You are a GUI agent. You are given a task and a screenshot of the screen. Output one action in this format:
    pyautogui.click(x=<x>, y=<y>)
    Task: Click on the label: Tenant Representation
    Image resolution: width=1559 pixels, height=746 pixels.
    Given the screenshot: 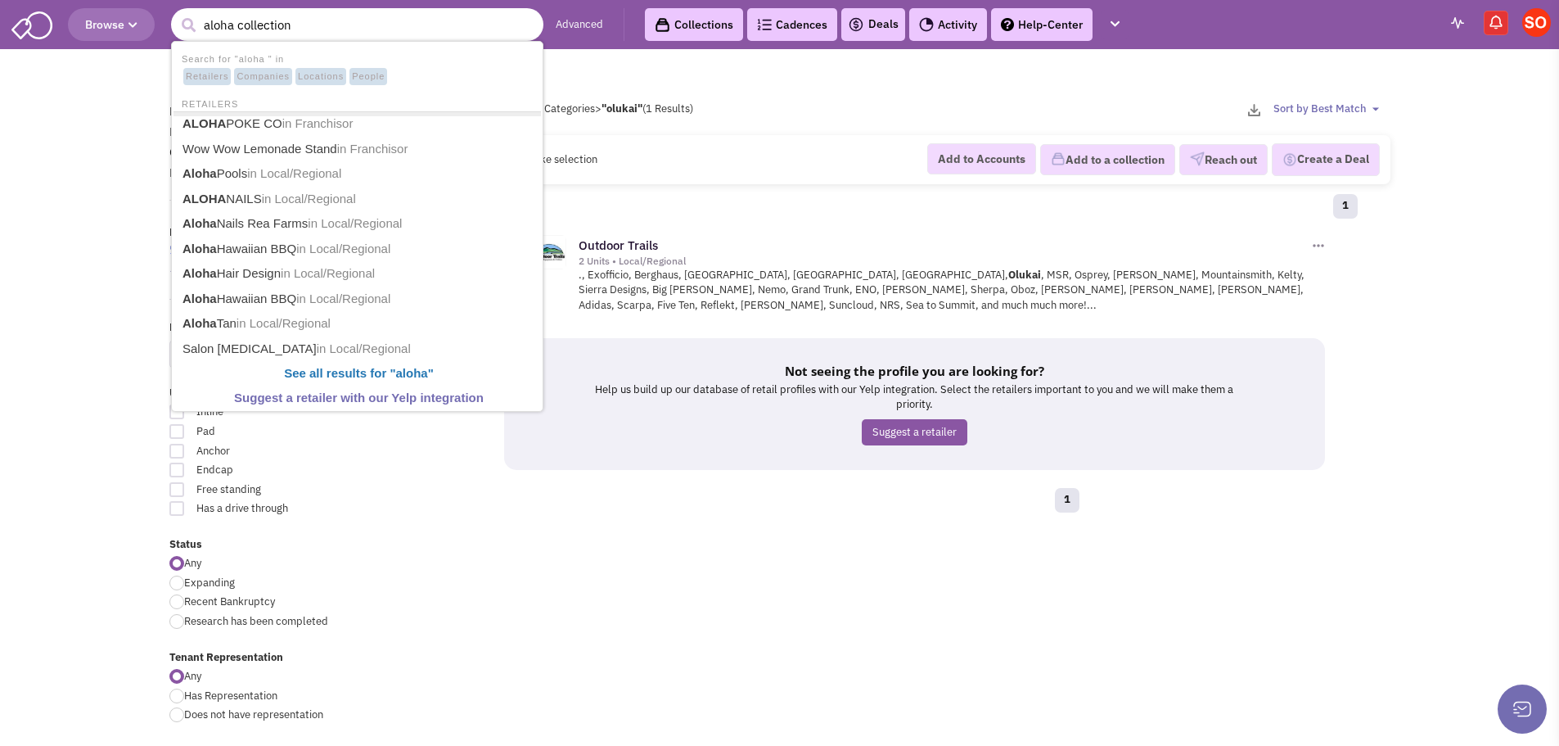 What is the action you would take?
    pyautogui.click(x=314, y=657)
    